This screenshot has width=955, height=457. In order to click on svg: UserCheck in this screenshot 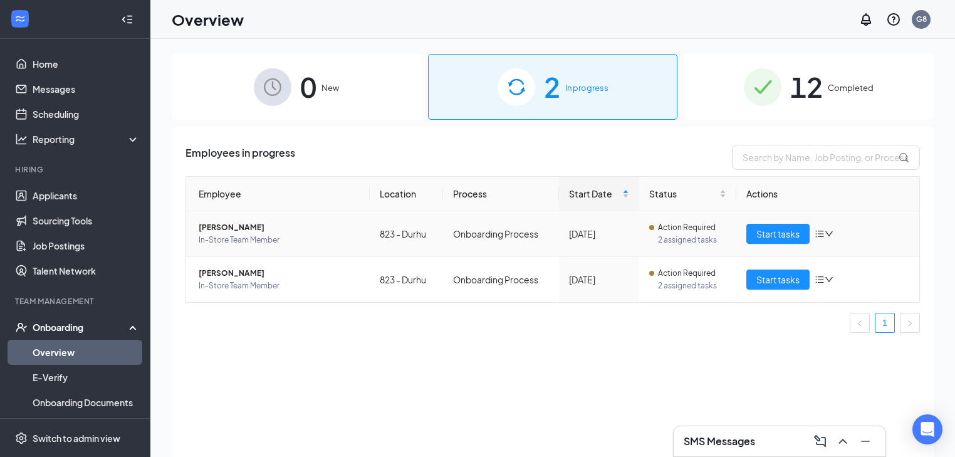, I will do `click(21, 327)`.